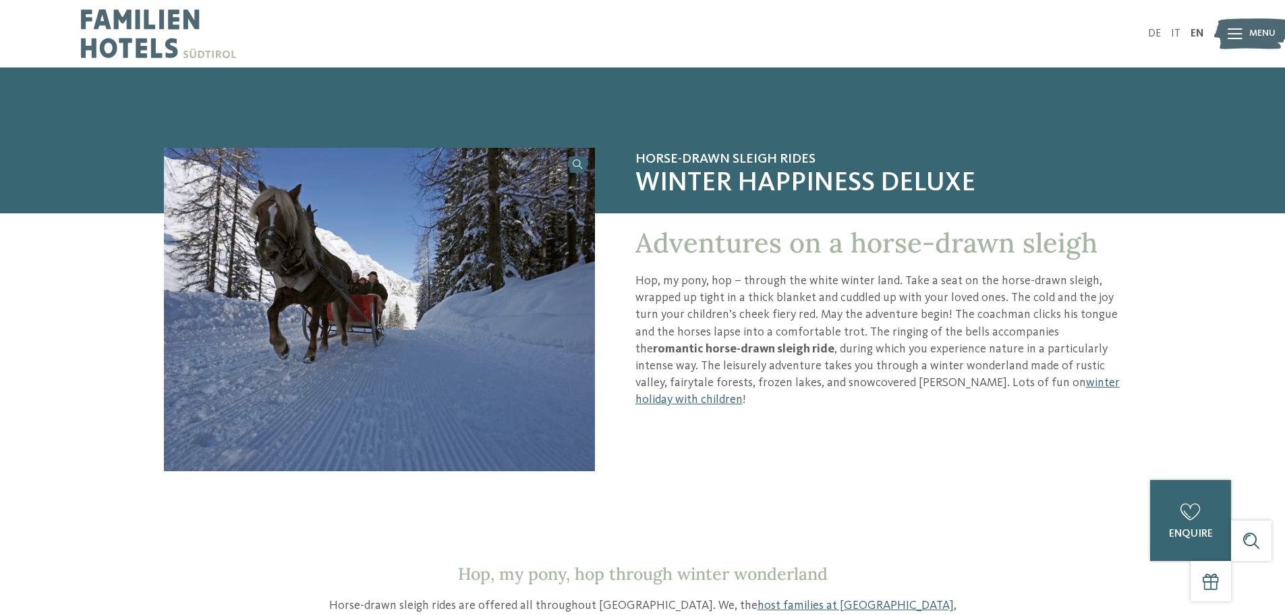 Image resolution: width=1285 pixels, height=615 pixels. What do you see at coordinates (1191, 534) in the screenshot?
I see `span: enquire` at bounding box center [1191, 534].